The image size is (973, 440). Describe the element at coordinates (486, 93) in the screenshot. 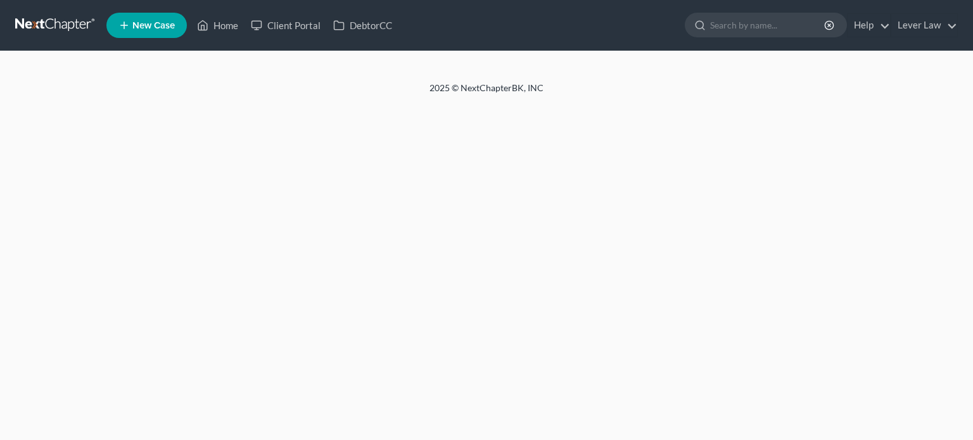

I see `div: 2025 © NextChapterBK, INC` at that location.